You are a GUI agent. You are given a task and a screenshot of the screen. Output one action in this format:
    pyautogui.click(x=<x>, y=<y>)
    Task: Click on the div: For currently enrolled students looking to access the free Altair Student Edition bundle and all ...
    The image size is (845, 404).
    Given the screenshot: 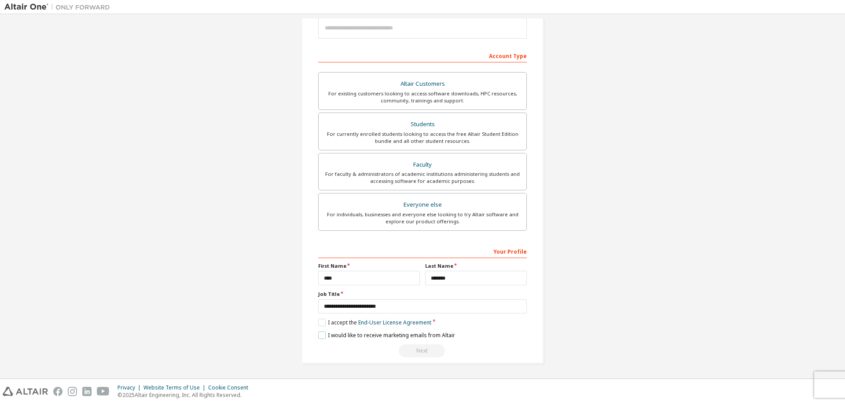 What is the action you would take?
    pyautogui.click(x=422, y=138)
    